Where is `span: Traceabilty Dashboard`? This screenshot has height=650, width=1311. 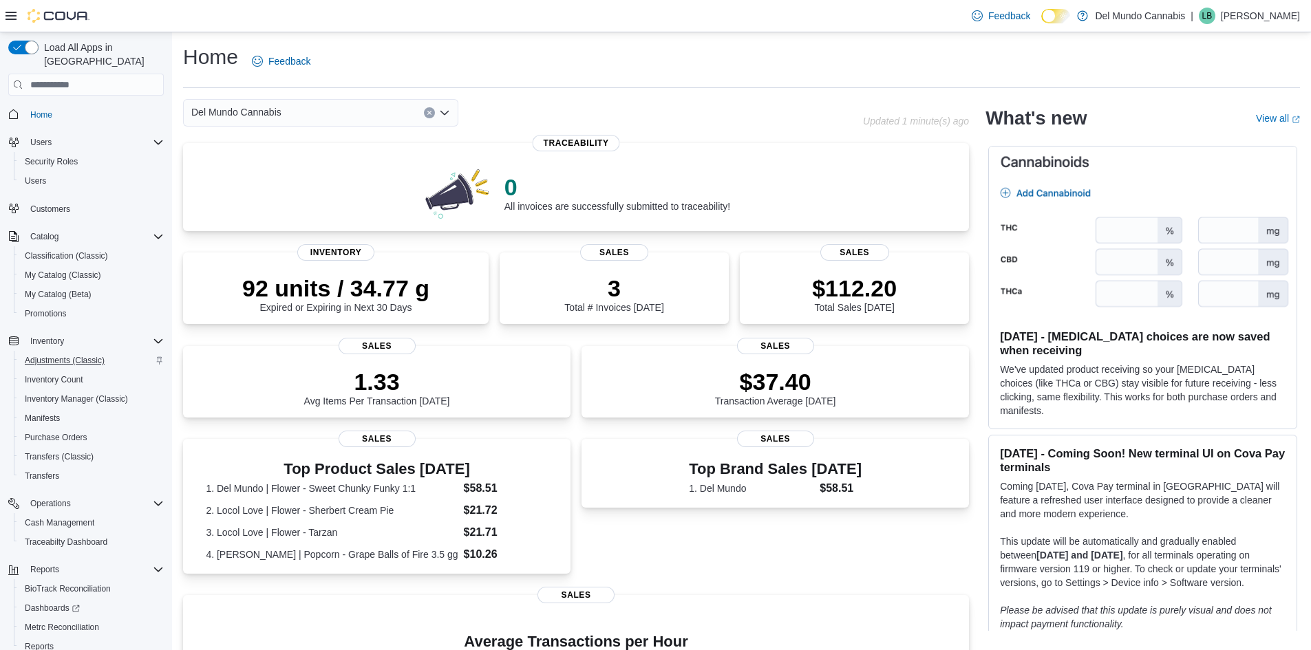
span: Traceabilty Dashboard is located at coordinates (66, 542).